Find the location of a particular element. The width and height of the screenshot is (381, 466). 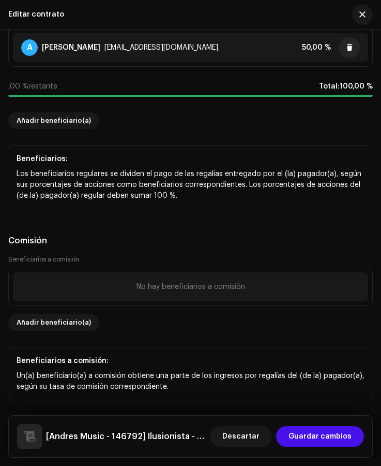

div: 50,00 % is located at coordinates (317, 48).